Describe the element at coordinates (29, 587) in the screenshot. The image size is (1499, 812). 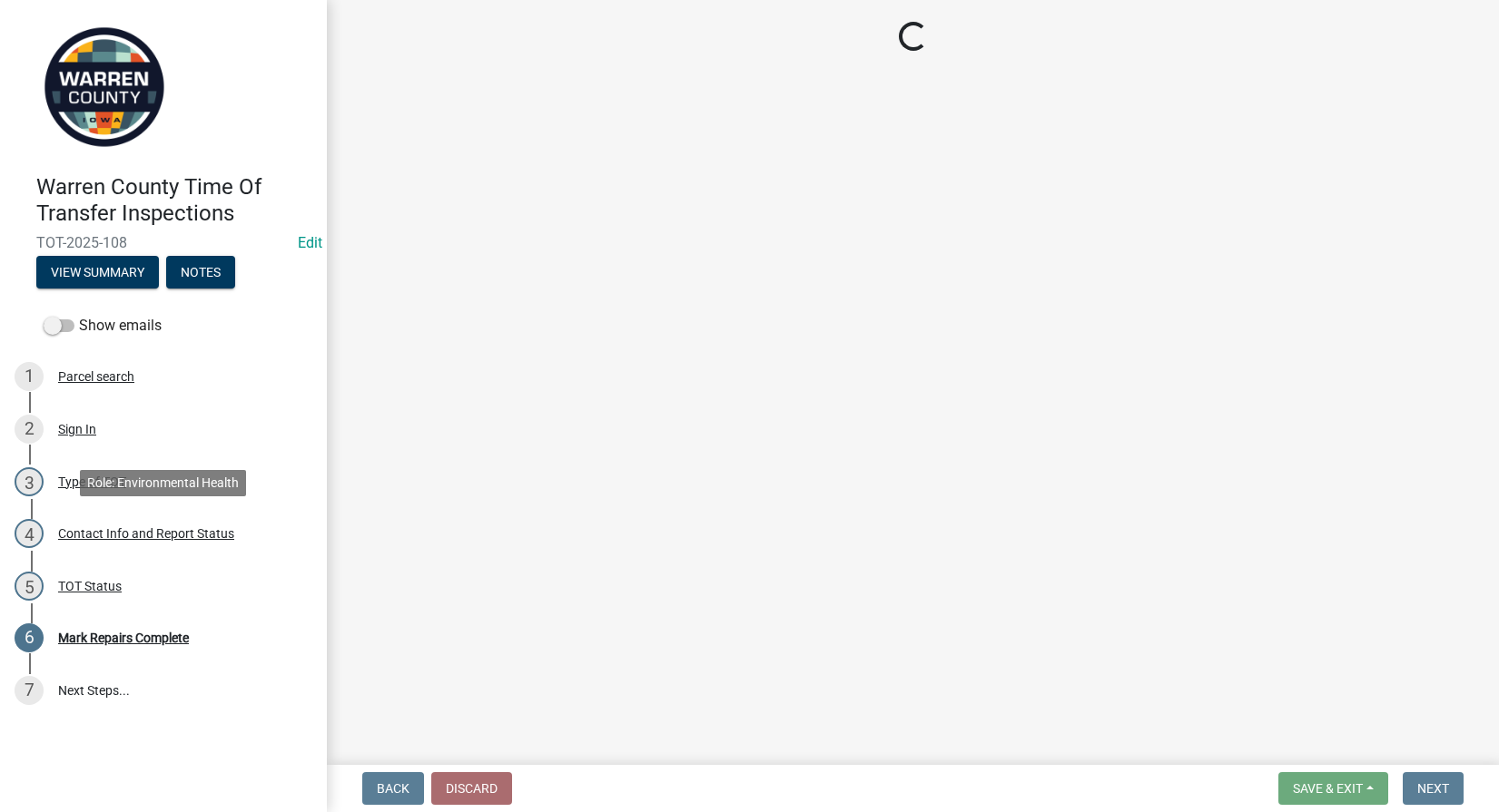
I see `div: 5` at that location.